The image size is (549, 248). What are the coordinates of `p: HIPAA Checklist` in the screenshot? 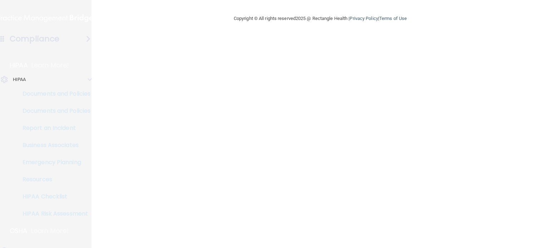 It's located at (53, 197).